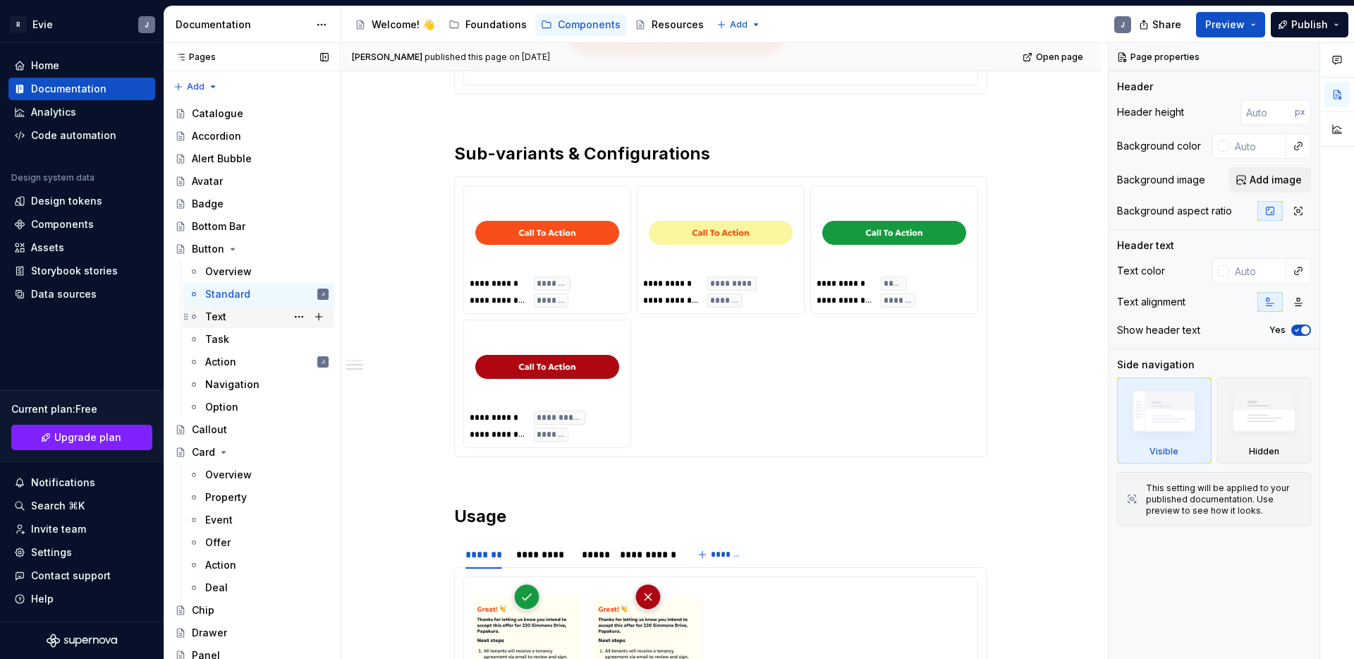 Image resolution: width=1354 pixels, height=659 pixels. Describe the element at coordinates (63, 482) in the screenshot. I see `div: Notifications` at that location.